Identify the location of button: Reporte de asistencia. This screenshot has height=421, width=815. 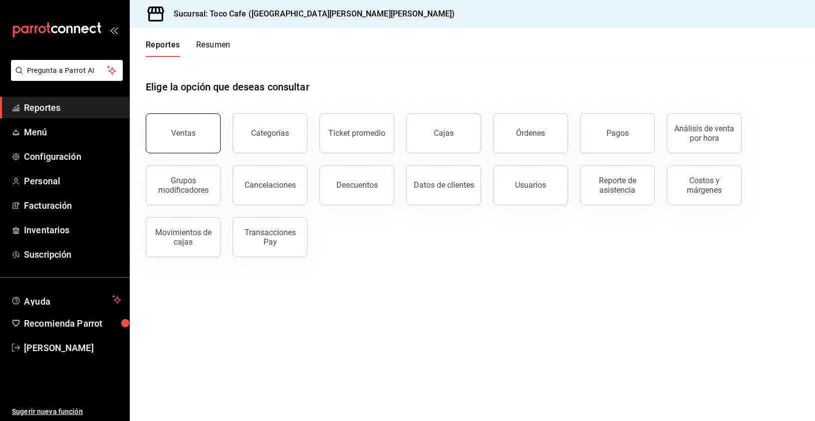
(618, 185).